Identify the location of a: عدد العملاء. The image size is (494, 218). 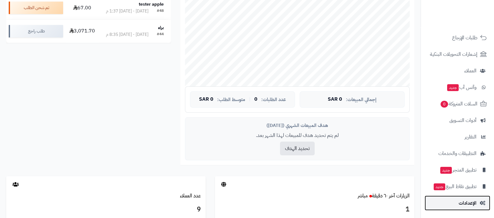
(190, 196).